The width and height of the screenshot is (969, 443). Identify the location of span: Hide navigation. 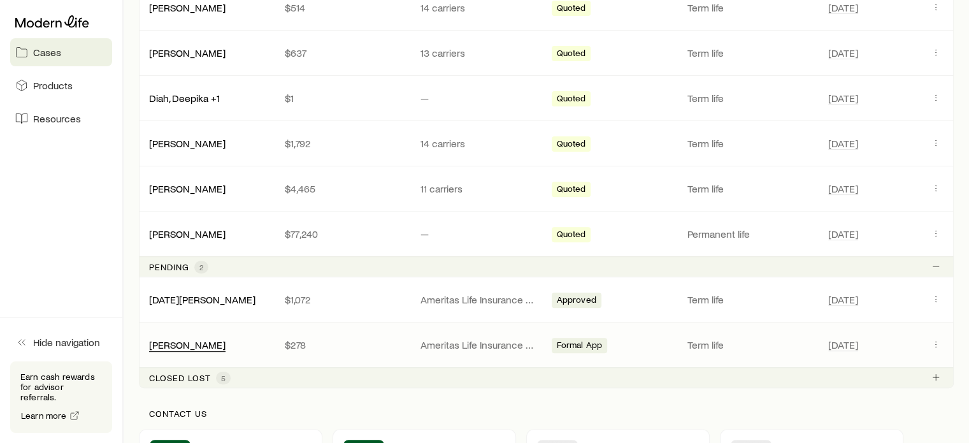
(66, 342).